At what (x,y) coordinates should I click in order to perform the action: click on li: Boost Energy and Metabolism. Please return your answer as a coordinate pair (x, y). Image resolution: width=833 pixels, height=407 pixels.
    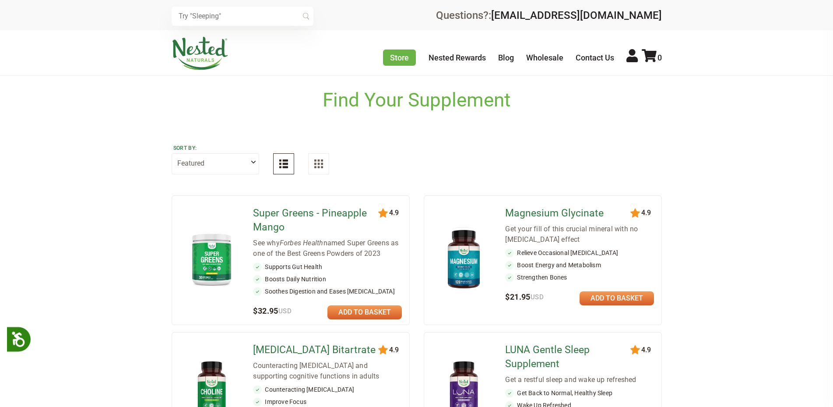
    Looking at the image, I should click on (579, 265).